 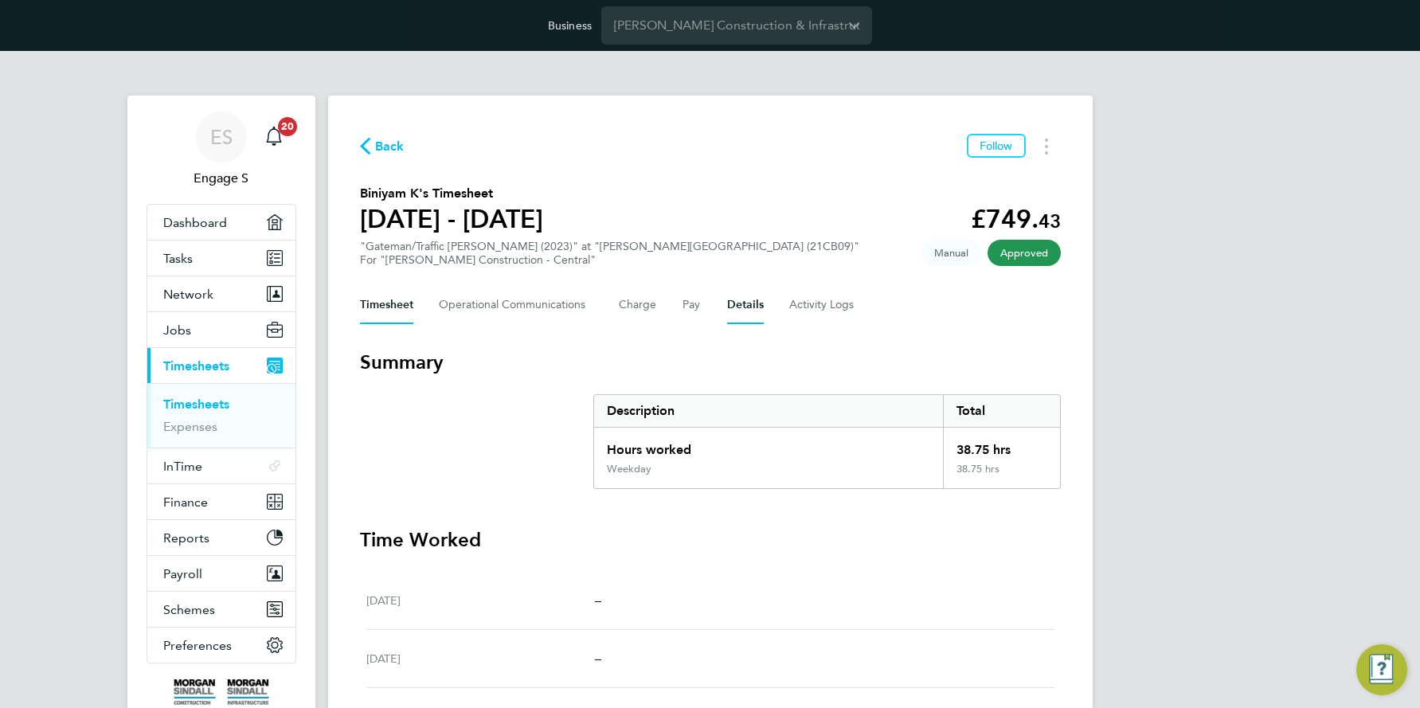 I want to click on span: Jobs, so click(x=177, y=330).